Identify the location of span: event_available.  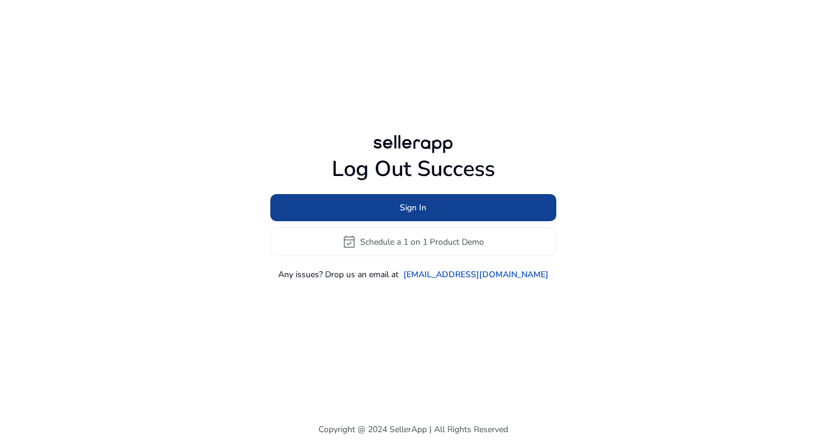
(349, 242).